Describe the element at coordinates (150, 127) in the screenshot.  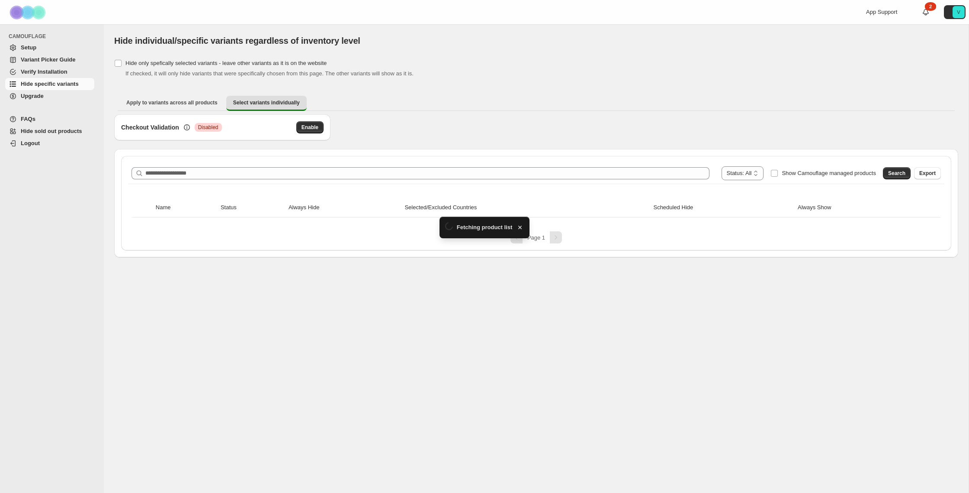
I see `h3: Checkout Validation` at that location.